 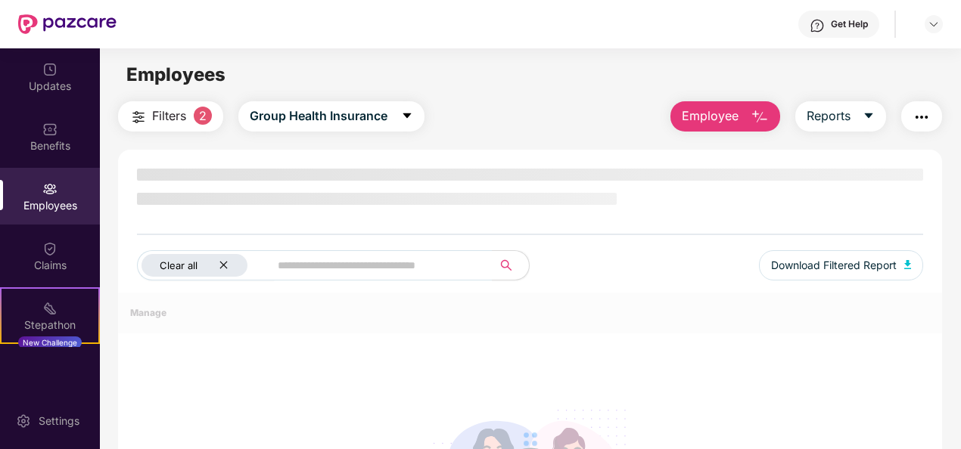 What do you see at coordinates (934, 24) in the screenshot?
I see `img: svg+xml;base64,PHN2ZyBpZD0iRHJvcGRvd24tMzJ4MzIiIHhtbG5zPSJodHRwOi8vd3d3LnczLm9yZy8yMDAwL3N2ZyIgd2...` at bounding box center [934, 24].